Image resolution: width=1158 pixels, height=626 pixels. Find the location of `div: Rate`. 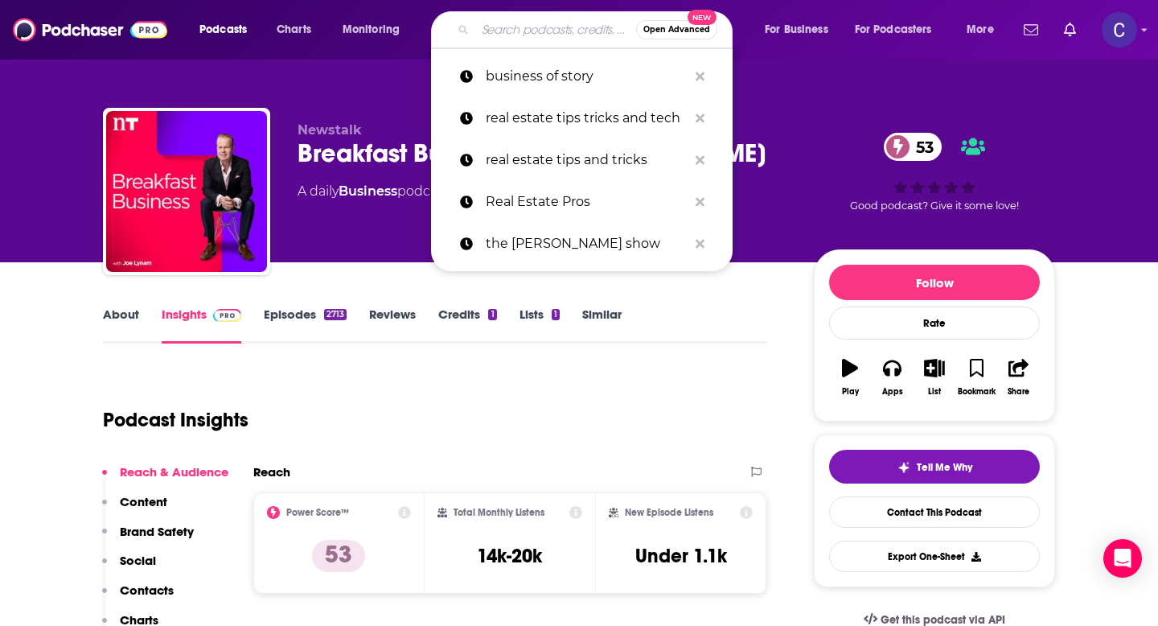

div: Rate is located at coordinates (934, 322).